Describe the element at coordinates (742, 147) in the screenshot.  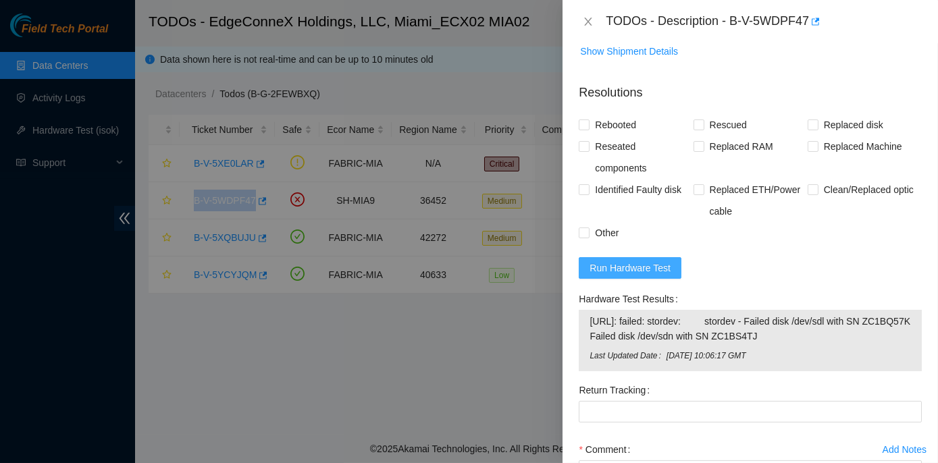
I see `span: Replaced RAM` at that location.